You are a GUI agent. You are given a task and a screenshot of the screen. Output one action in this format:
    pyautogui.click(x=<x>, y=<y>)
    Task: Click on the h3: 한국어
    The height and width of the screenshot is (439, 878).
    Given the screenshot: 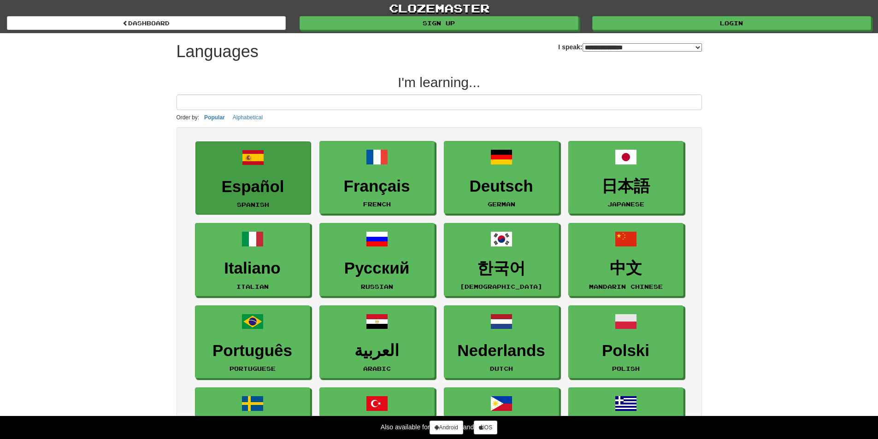 What is the action you would take?
    pyautogui.click(x=501, y=268)
    